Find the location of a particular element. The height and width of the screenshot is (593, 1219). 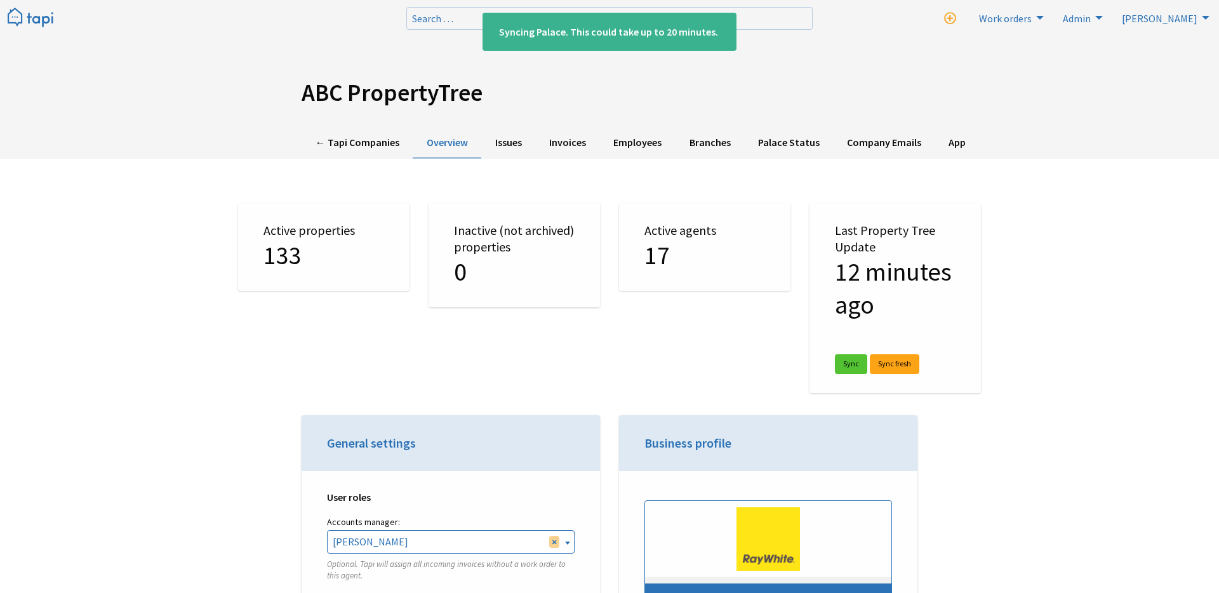

div: Active properties is located at coordinates (324, 247).